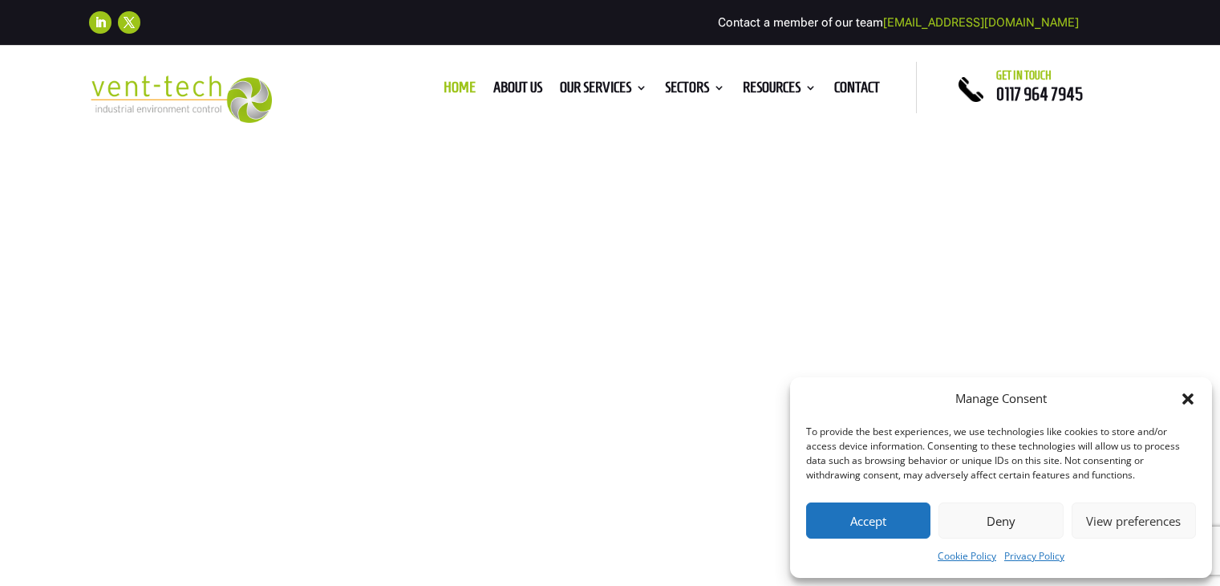 This screenshot has height=586, width=1220. Describe the element at coordinates (1188, 399) in the screenshot. I see `div: Close dialog` at that location.